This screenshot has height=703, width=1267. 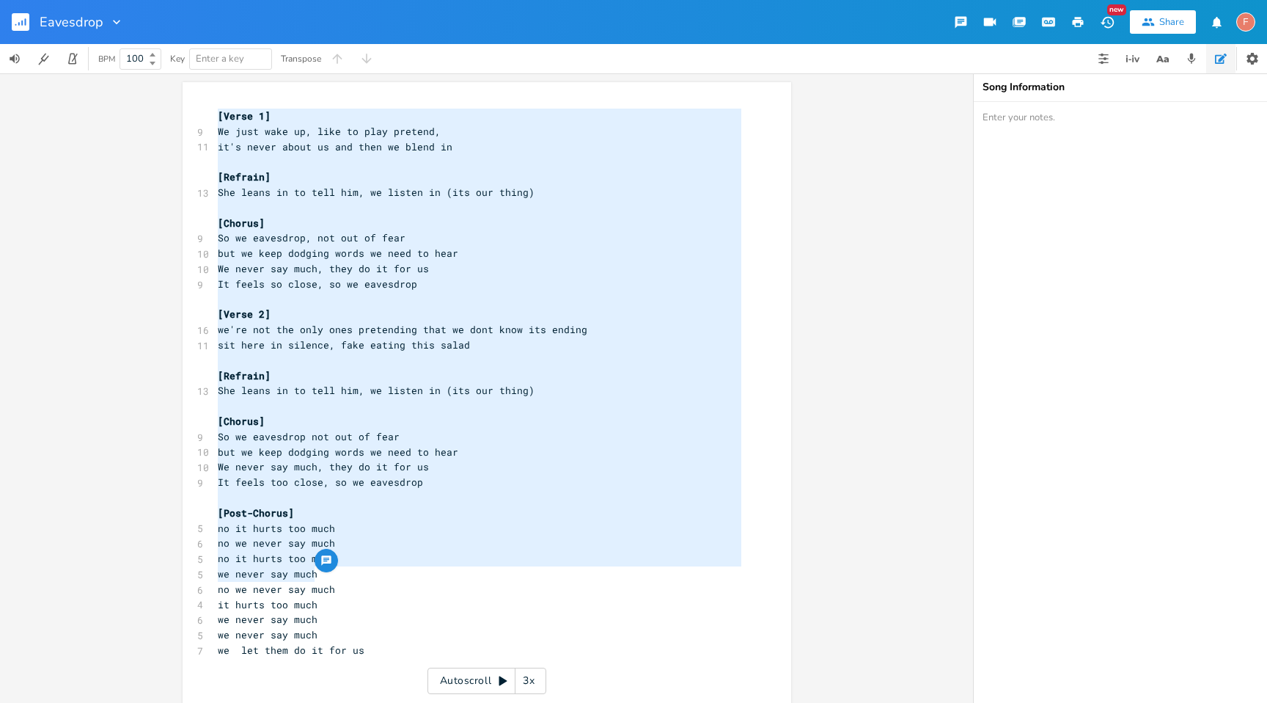 I want to click on span: it hurts too much, so click(x=268, y=604).